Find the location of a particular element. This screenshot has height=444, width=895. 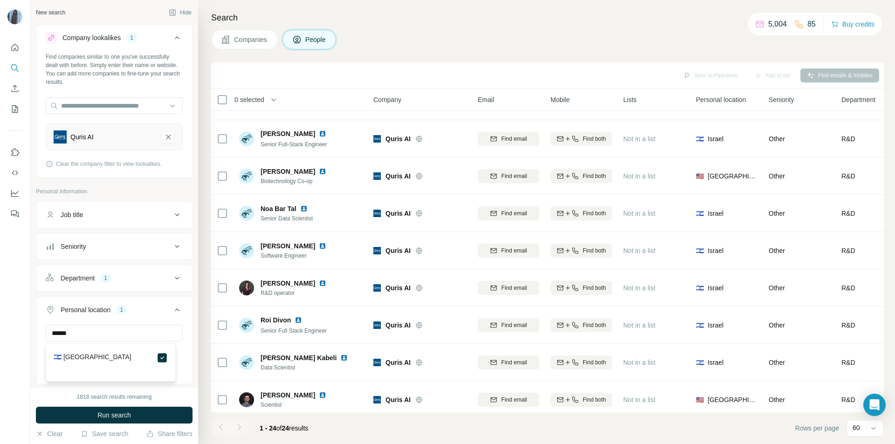

button: Dashboard is located at coordinates (15, 193).